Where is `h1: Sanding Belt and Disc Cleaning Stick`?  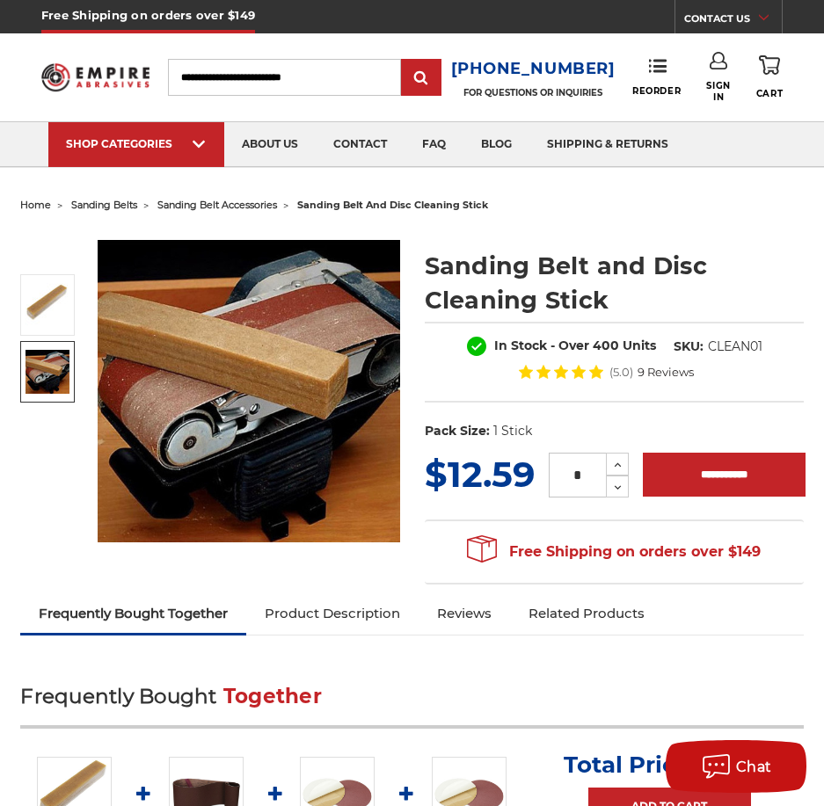
h1: Sanding Belt and Disc Cleaning Stick is located at coordinates (614, 283).